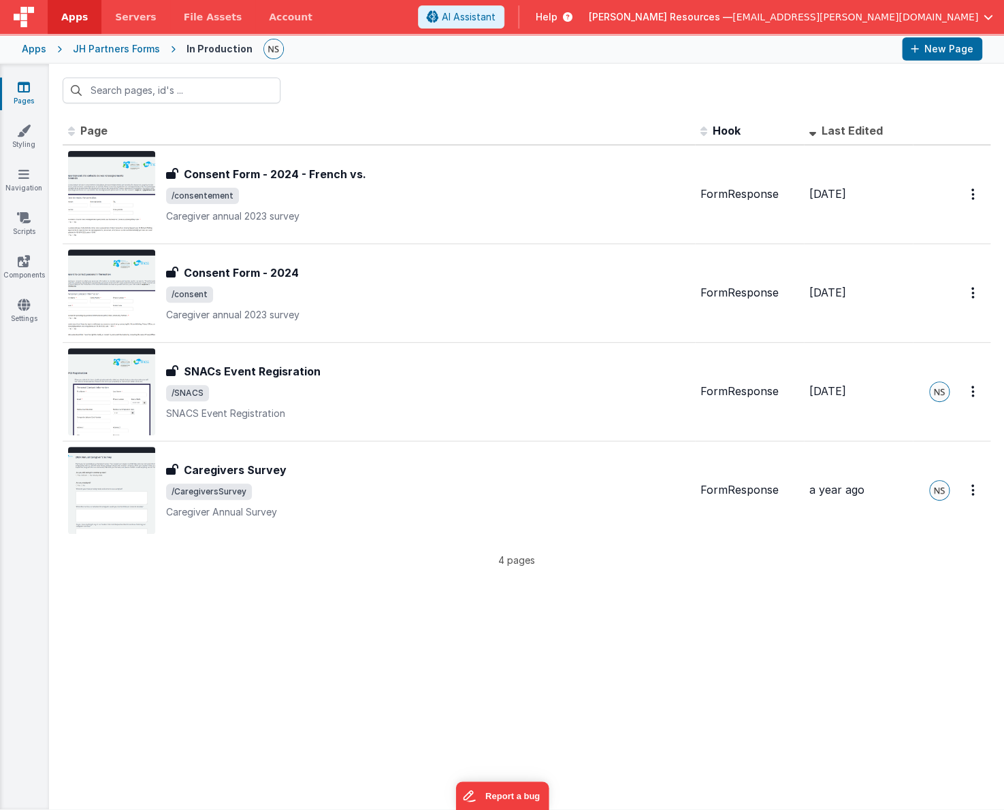 The height and width of the screenshot is (810, 1004). Describe the element at coordinates (852, 131) in the screenshot. I see `span: Last Edited` at that location.